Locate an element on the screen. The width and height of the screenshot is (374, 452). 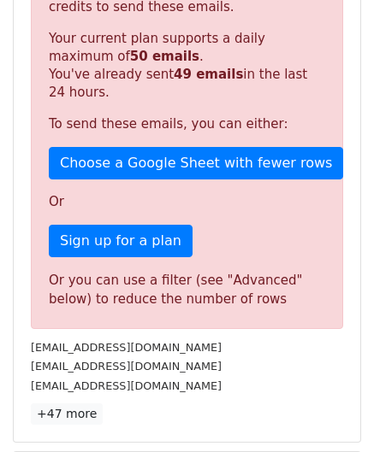
p: Or is located at coordinates (186, 202).